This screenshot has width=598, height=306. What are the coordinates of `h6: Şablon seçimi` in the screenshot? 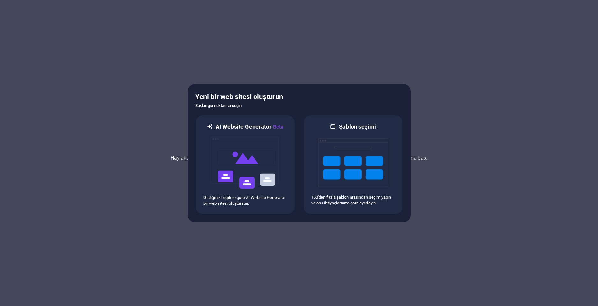 It's located at (357, 127).